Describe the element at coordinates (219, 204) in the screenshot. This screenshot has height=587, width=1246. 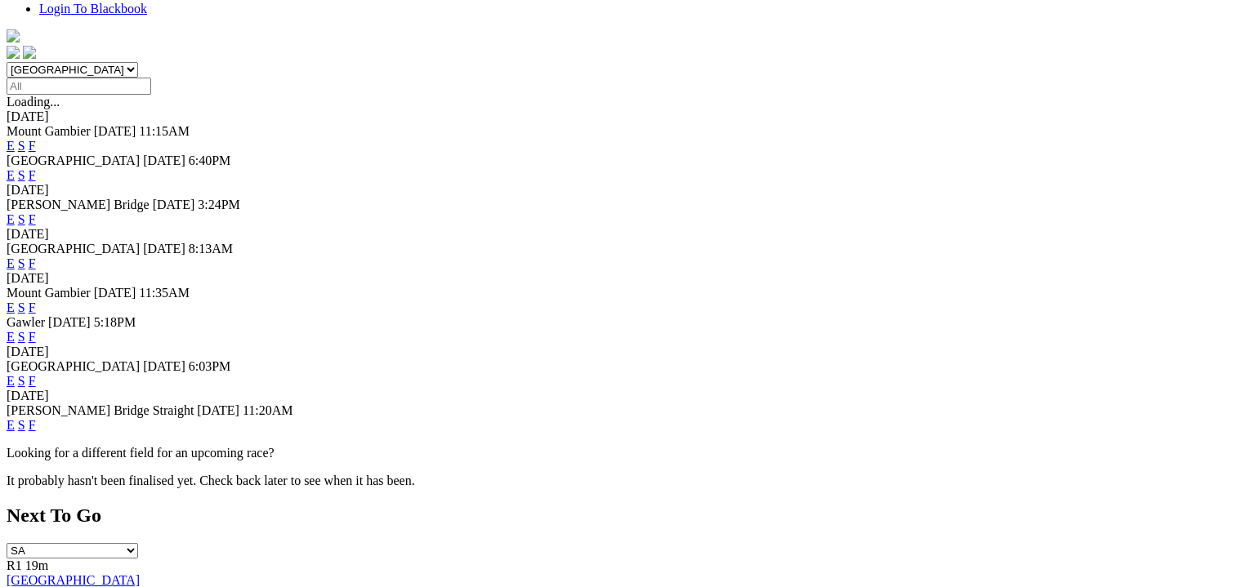
I see `span: 3:24PM` at that location.